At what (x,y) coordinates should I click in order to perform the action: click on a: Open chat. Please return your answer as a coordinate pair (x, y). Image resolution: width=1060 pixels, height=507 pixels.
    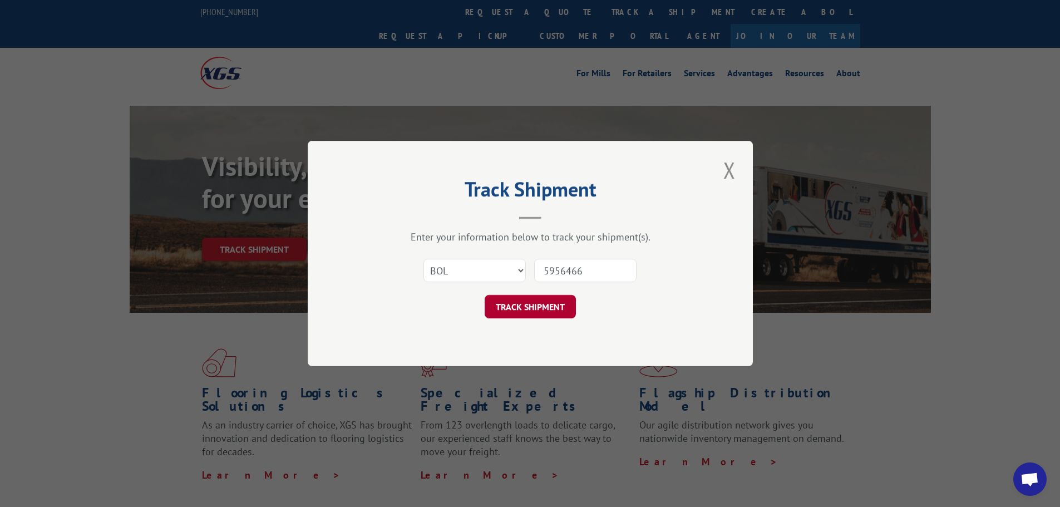
    Looking at the image, I should click on (1030, 479).